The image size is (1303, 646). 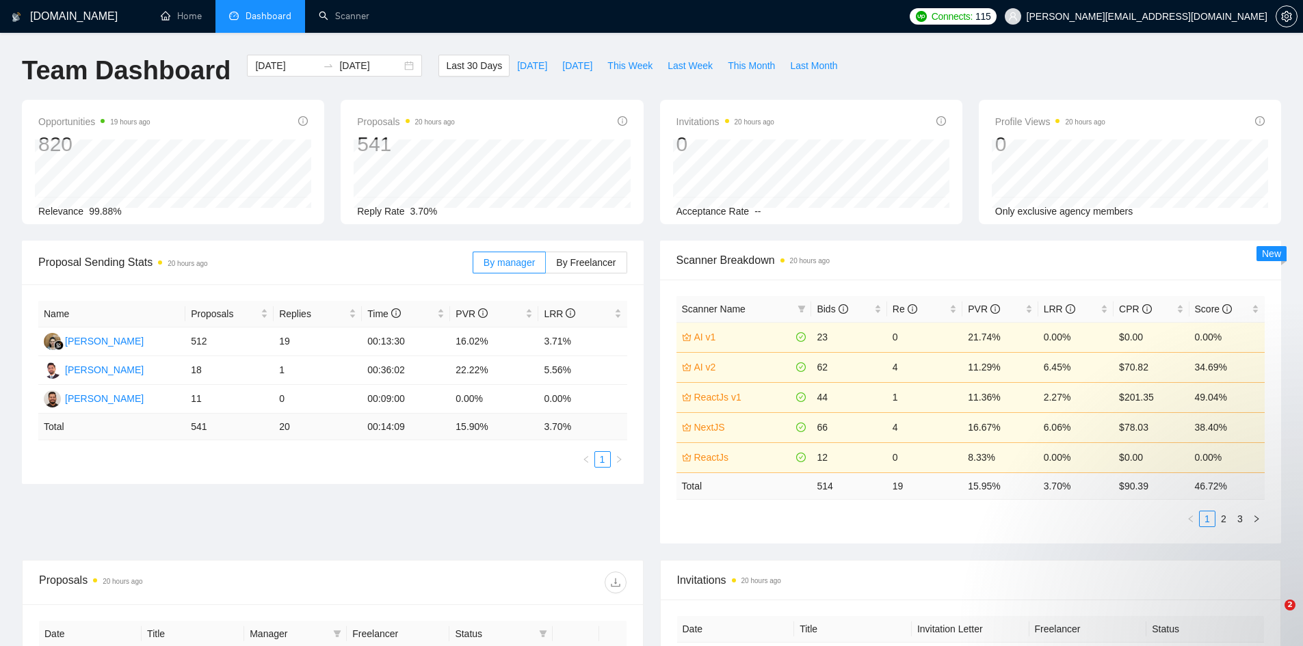 I want to click on input: End date, so click(x=370, y=66).